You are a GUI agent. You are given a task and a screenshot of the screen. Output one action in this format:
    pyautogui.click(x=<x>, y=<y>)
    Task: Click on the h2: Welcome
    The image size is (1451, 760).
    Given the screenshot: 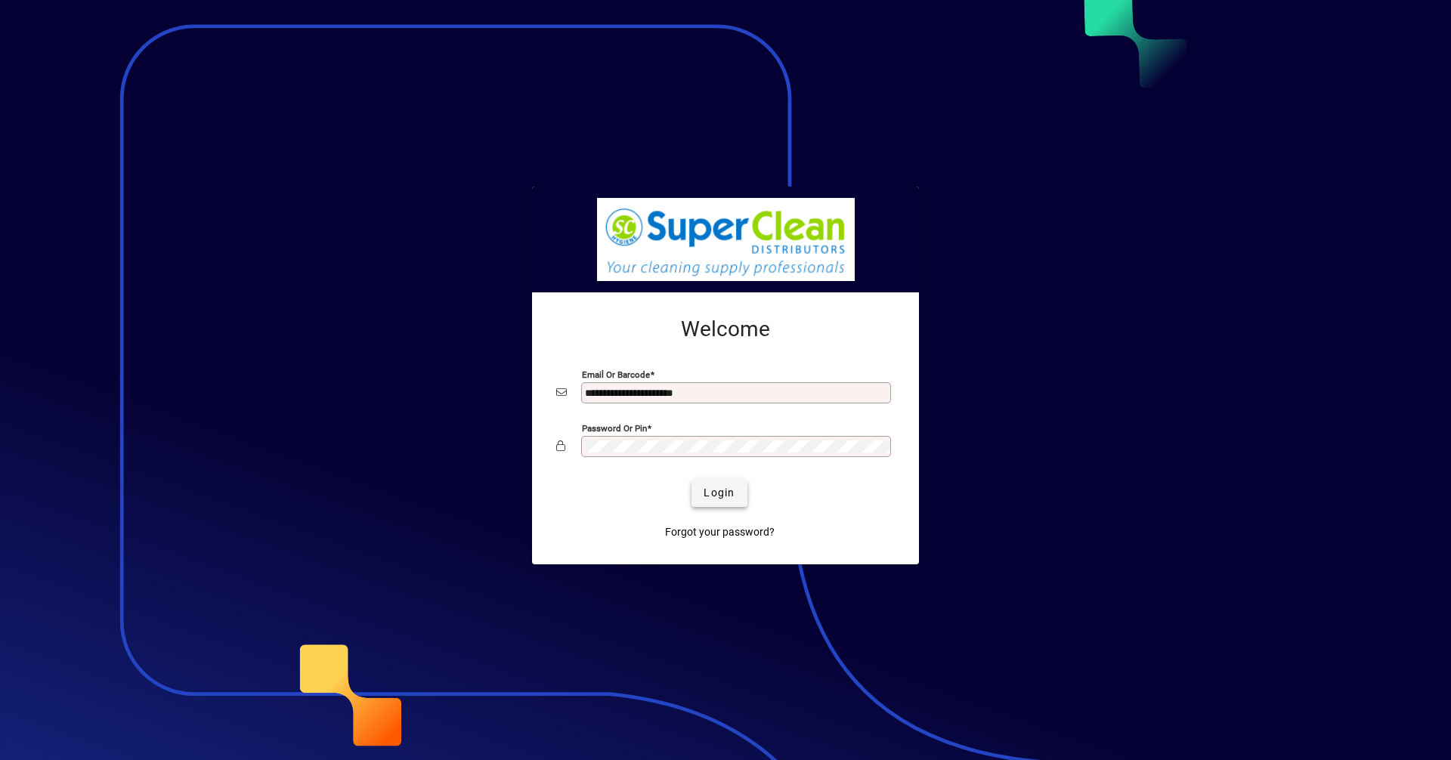 What is the action you would take?
    pyautogui.click(x=725, y=329)
    